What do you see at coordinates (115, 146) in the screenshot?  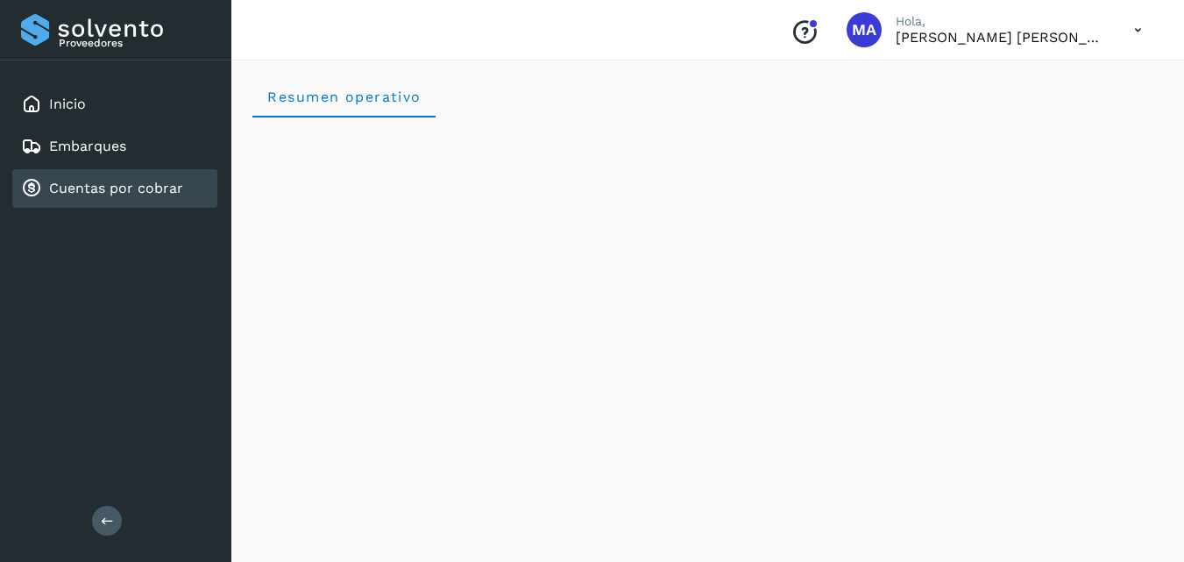 I see `div: Embarques` at bounding box center [115, 146].